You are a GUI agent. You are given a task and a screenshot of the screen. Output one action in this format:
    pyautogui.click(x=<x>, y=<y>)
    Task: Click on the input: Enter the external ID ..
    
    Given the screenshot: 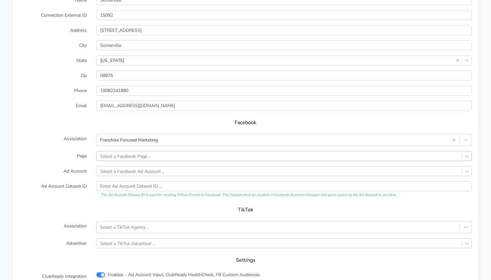 What is the action you would take?
    pyautogui.click(x=284, y=15)
    